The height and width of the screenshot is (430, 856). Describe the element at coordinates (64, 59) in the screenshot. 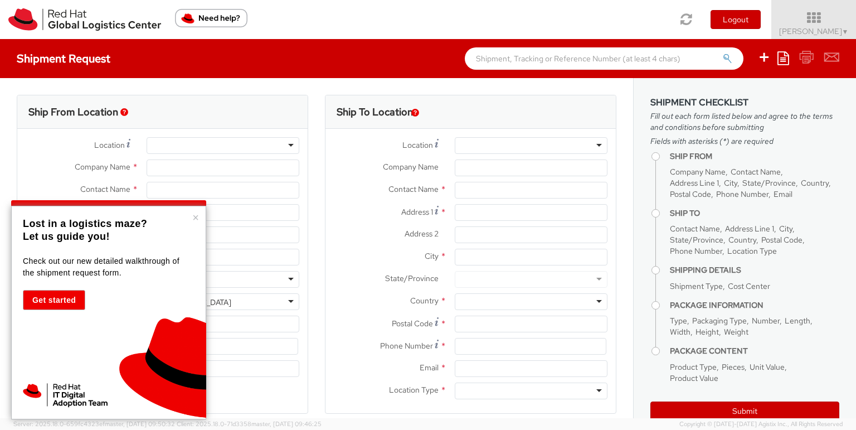

I see `h4: Shipment Request` at that location.